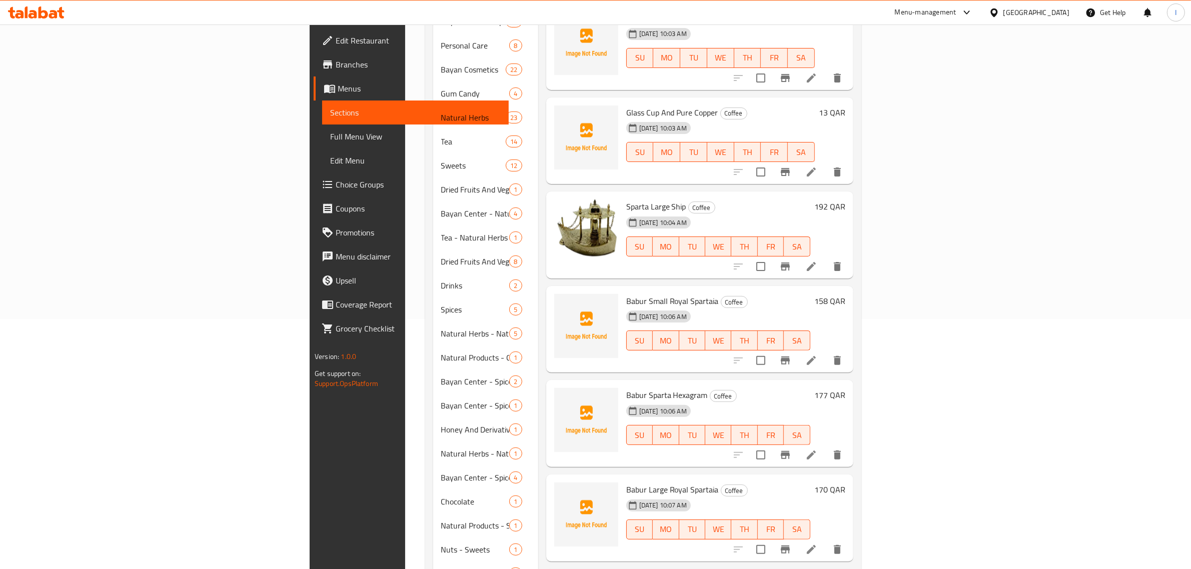 This screenshot has width=1191, height=569. I want to click on span: Nuts - Sweets, so click(475, 550).